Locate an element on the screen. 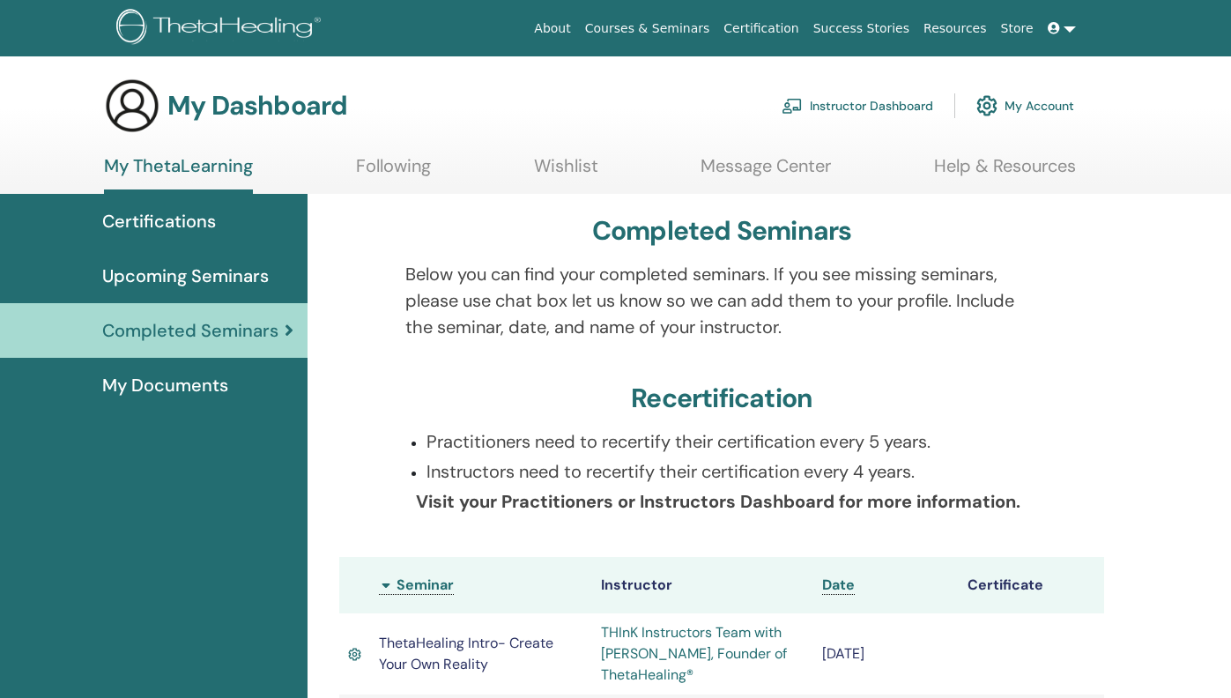 This screenshot has width=1231, height=698. h3: Completed Seminars is located at coordinates (722, 231).